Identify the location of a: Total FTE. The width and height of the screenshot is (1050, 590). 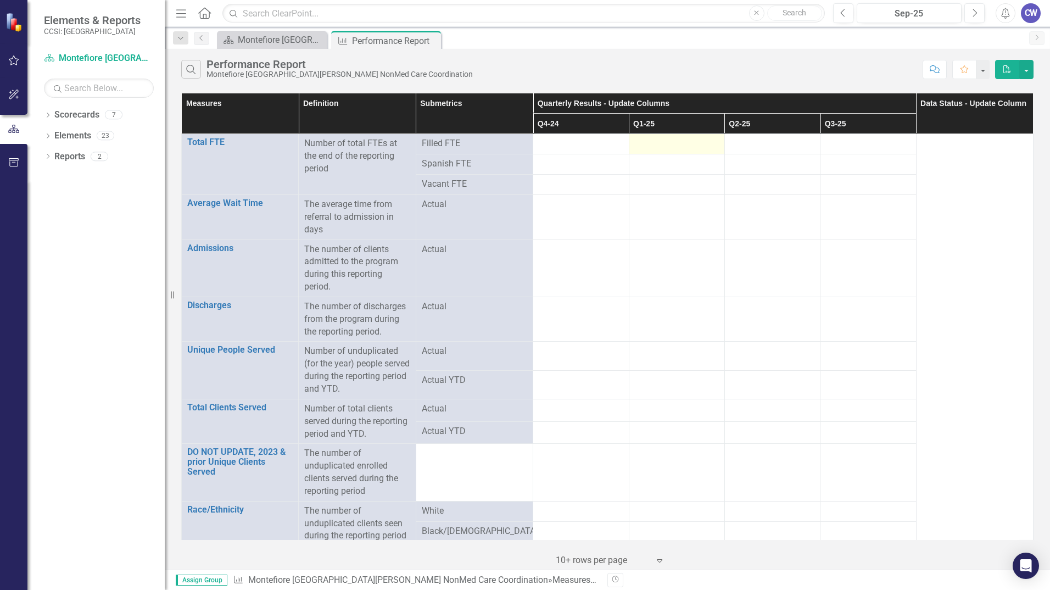
(240, 142).